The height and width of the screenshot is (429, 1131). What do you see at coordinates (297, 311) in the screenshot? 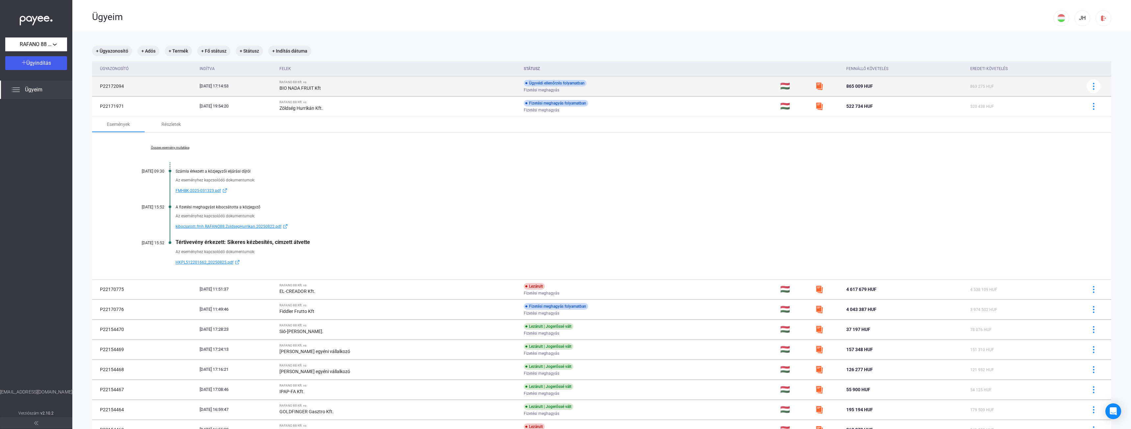
I see `strong: Fiddler Frutto Kft` at bounding box center [297, 311].